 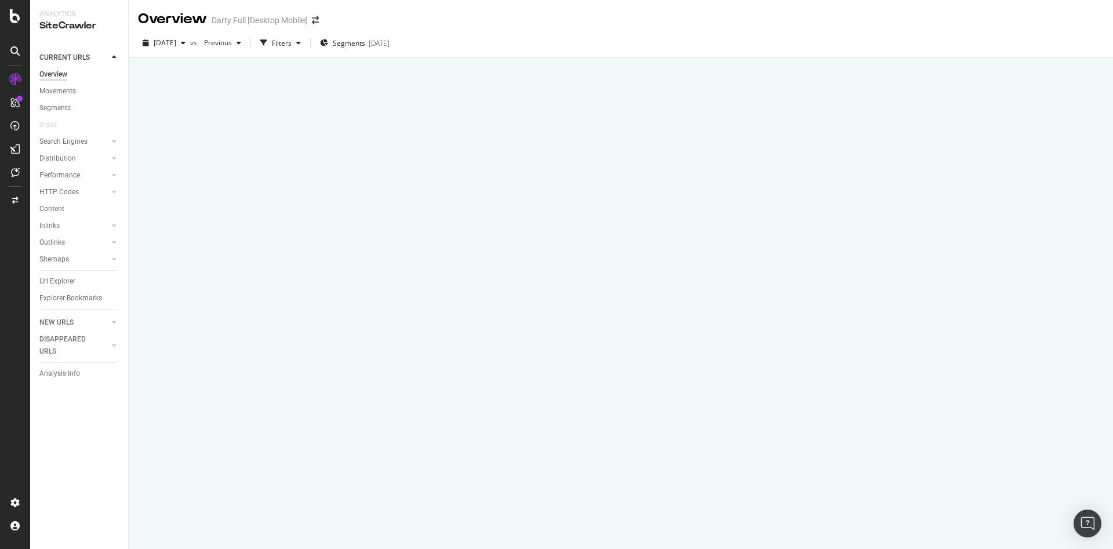 What do you see at coordinates (259, 20) in the screenshot?
I see `div: Darty Full [Desktop Mobile]` at bounding box center [259, 20].